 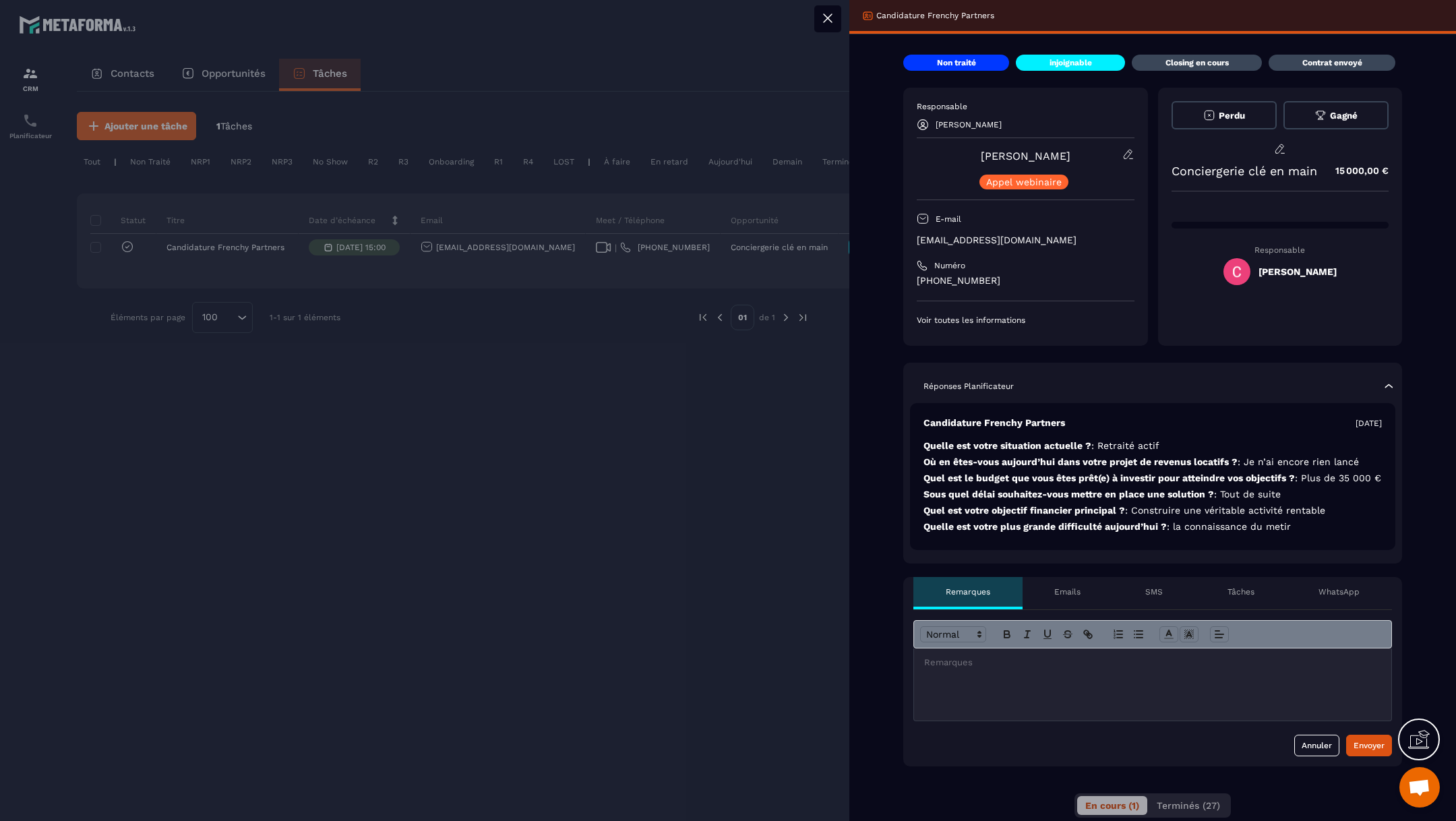 What do you see at coordinates (1067, 592) in the screenshot?
I see `p: Emails` at bounding box center [1067, 592].